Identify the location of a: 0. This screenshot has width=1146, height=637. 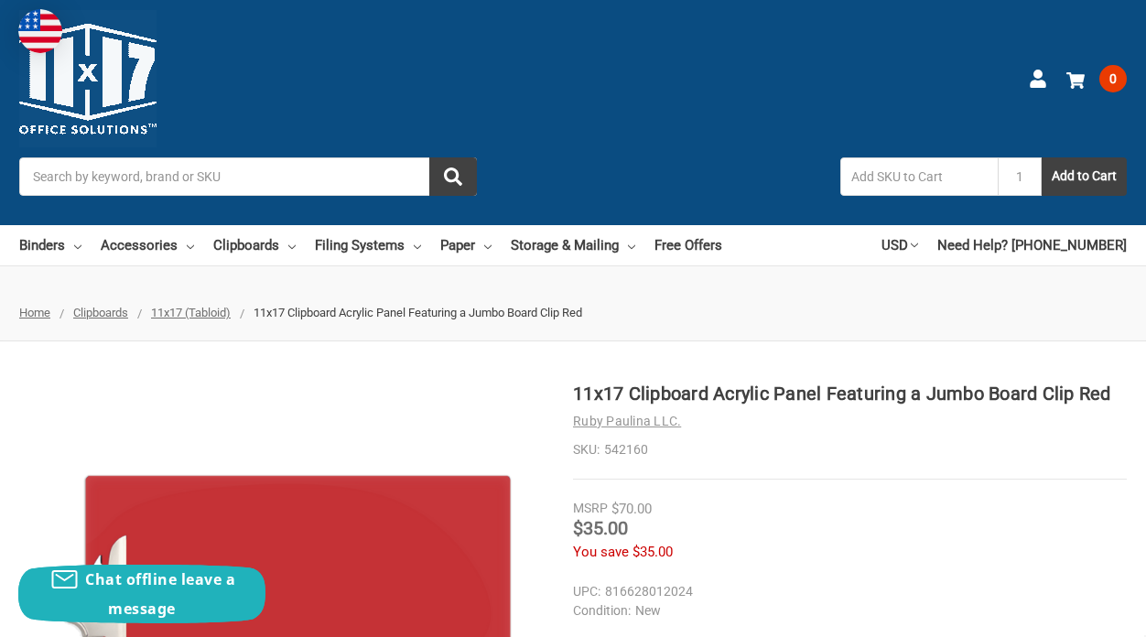
(1097, 79).